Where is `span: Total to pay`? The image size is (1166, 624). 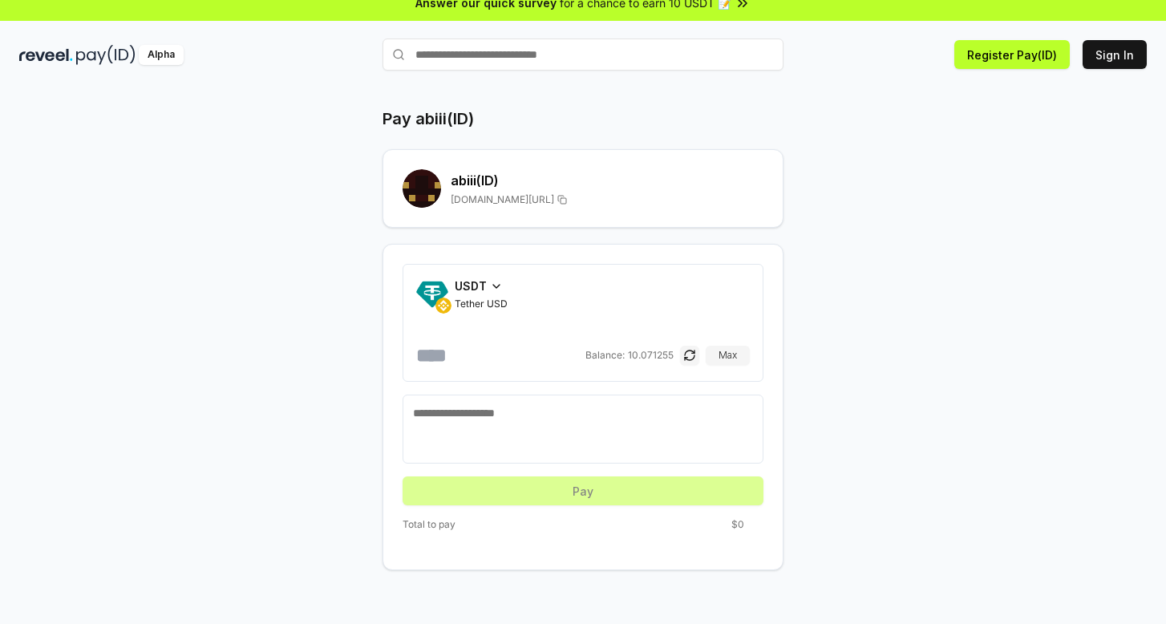
span: Total to pay is located at coordinates (429, 524).